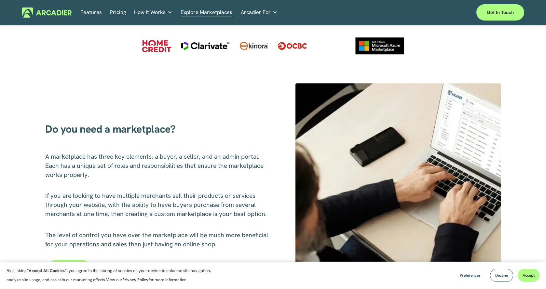 The height and width of the screenshot is (289, 546). What do you see at coordinates (91, 12) in the screenshot?
I see `a: Features` at bounding box center [91, 12].